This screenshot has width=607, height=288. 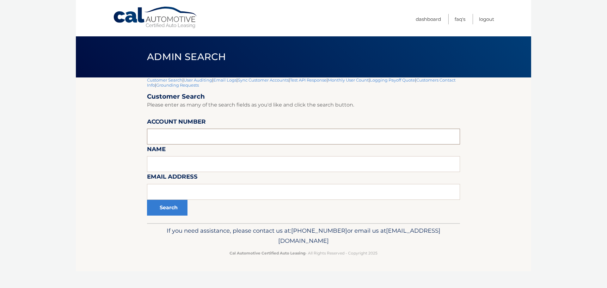 I want to click on strong: Cal Automotive Certified Auto Leasing, so click(x=268, y=253).